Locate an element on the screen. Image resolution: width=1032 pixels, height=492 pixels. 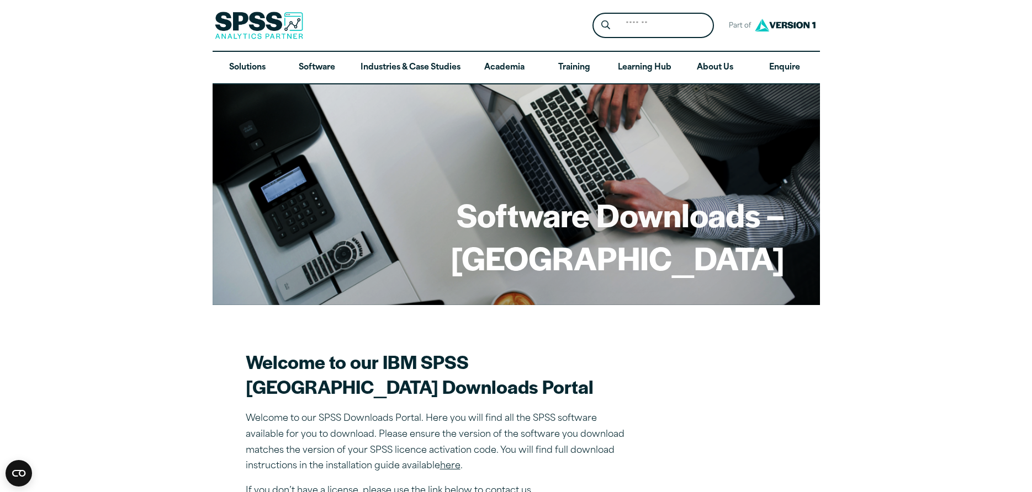
a: Solutions is located at coordinates (247, 68).